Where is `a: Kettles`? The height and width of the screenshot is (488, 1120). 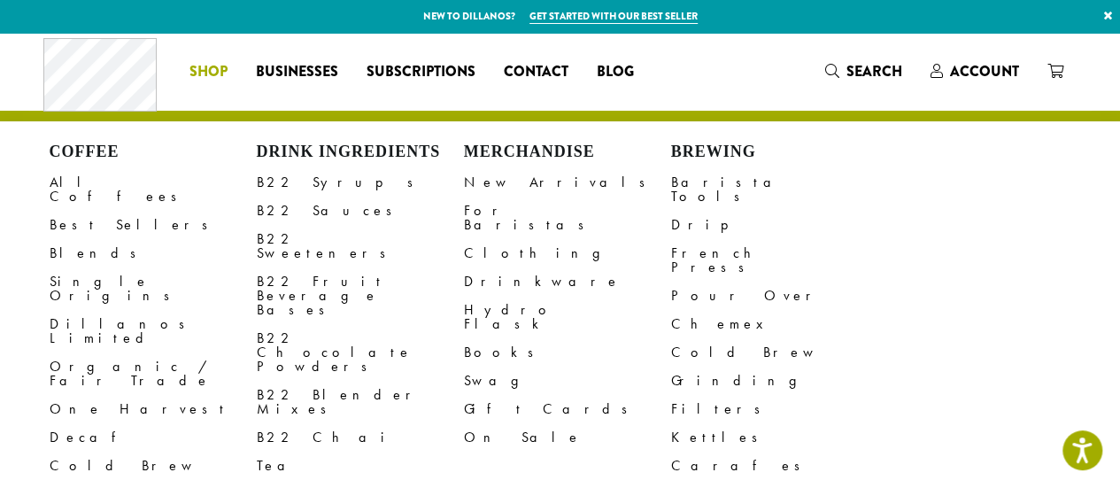
a: Kettles is located at coordinates (775, 437).